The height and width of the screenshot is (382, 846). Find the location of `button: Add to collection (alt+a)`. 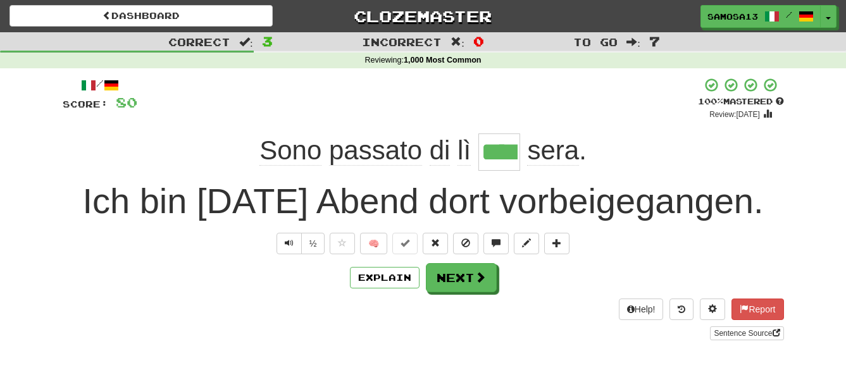

button: Add to collection (alt+a) is located at coordinates (557, 244).